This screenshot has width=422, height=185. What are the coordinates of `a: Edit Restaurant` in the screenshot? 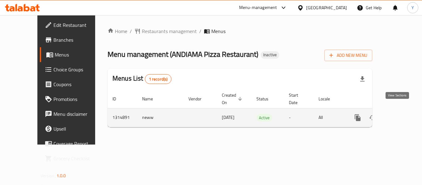 It's located at (74, 25).